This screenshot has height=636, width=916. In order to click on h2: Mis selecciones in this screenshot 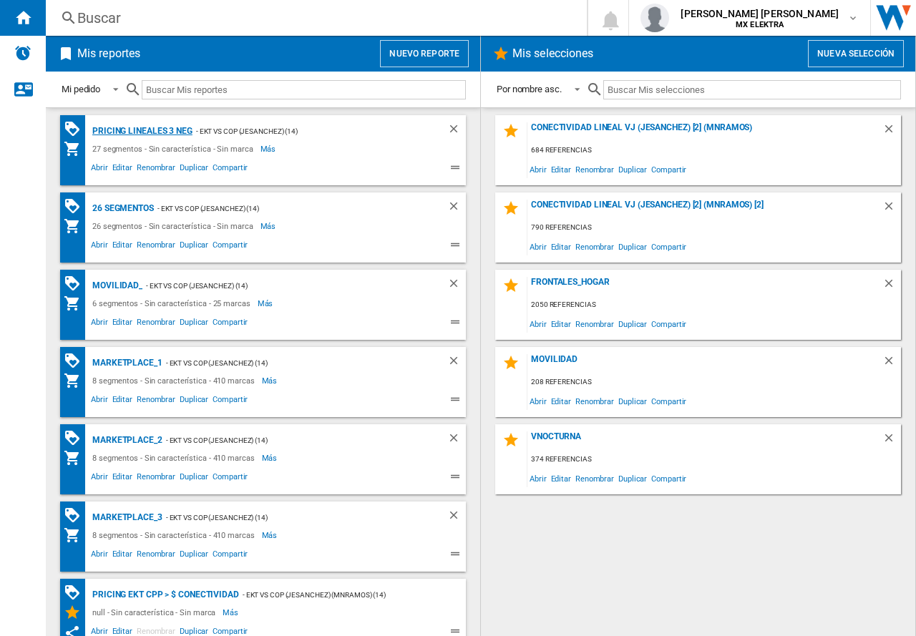, I will do `click(553, 54)`.